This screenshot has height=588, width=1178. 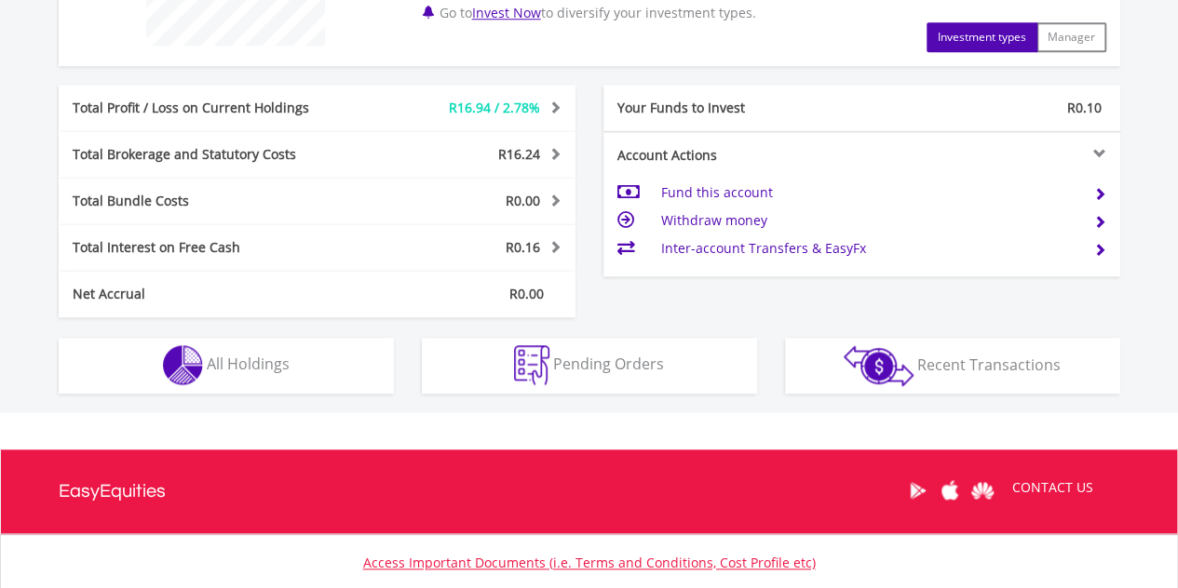 I want to click on button: Pending Orders, so click(x=589, y=366).